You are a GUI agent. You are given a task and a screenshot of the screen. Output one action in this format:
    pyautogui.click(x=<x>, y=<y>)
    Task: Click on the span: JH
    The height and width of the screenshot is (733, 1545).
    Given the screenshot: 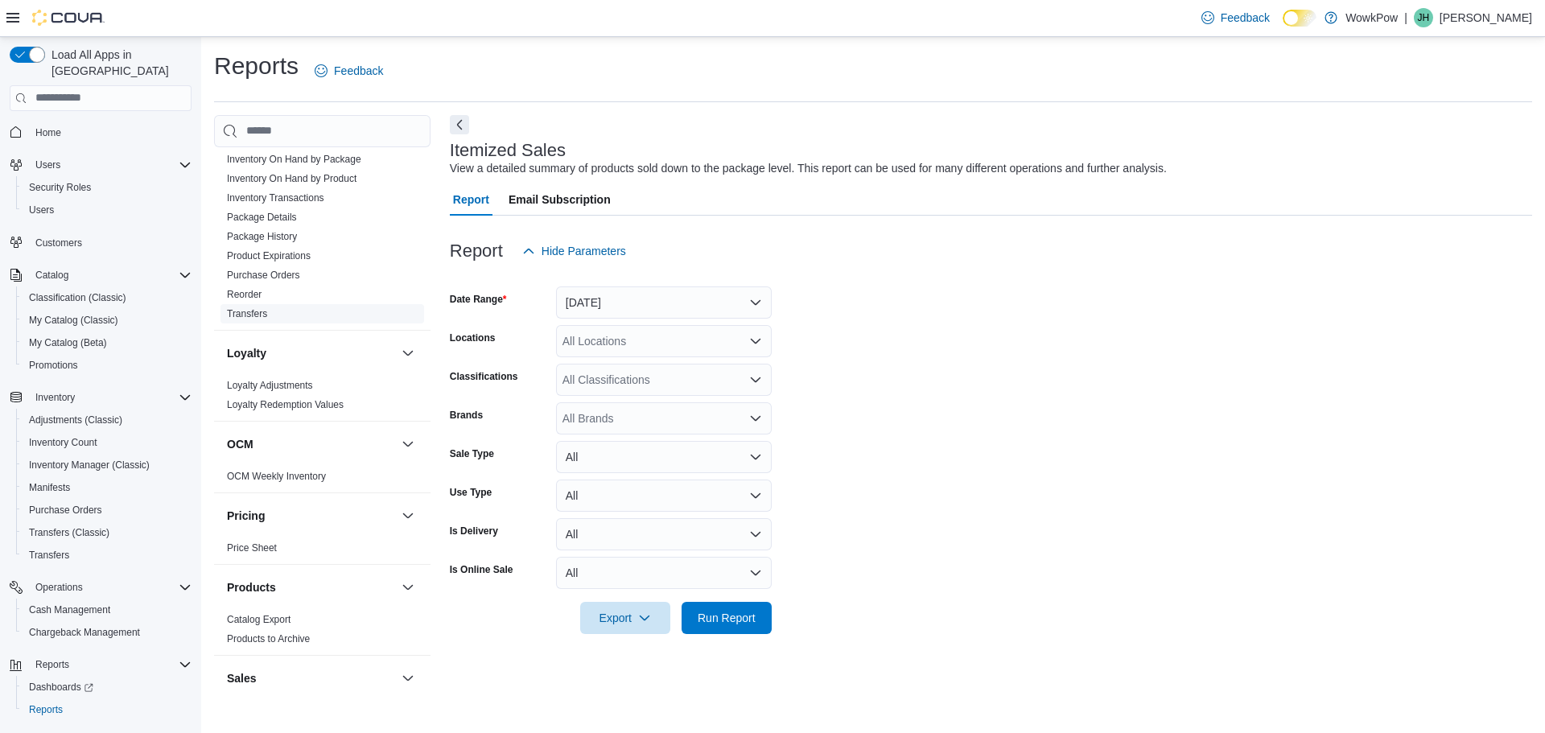 What is the action you would take?
    pyautogui.click(x=1424, y=18)
    